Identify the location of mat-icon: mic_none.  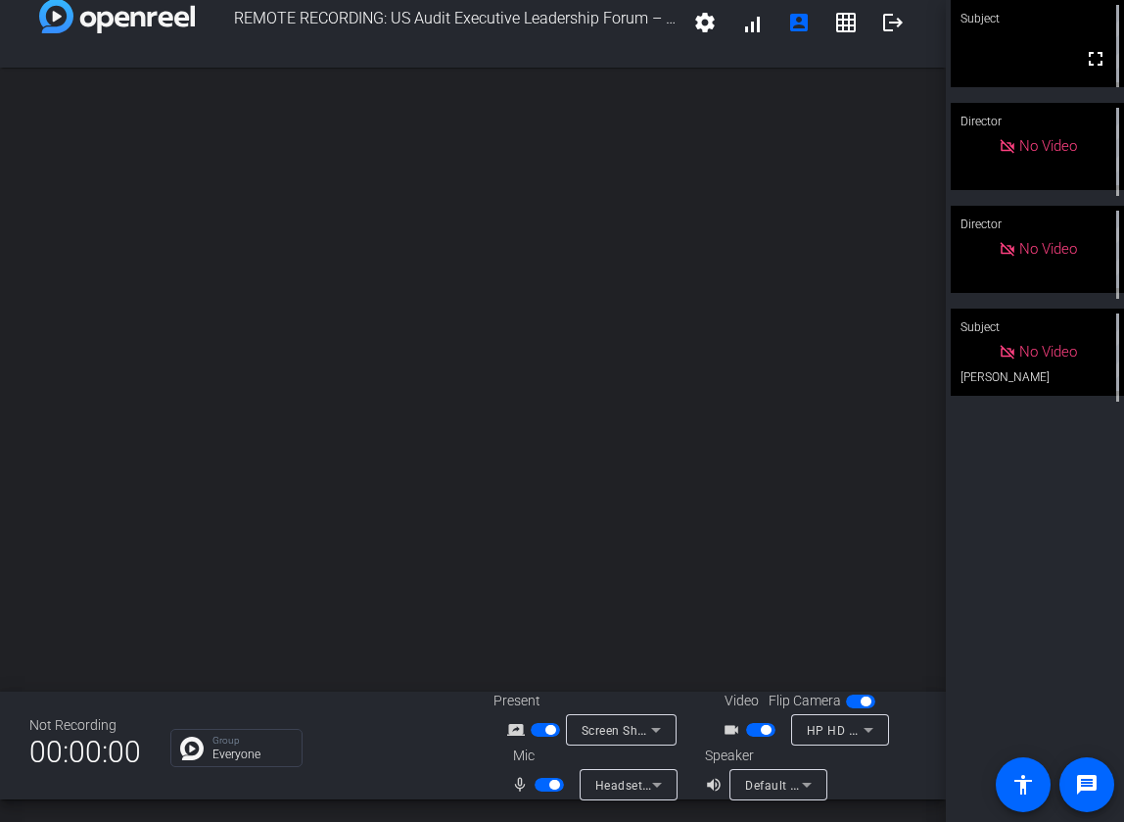
(523, 784).